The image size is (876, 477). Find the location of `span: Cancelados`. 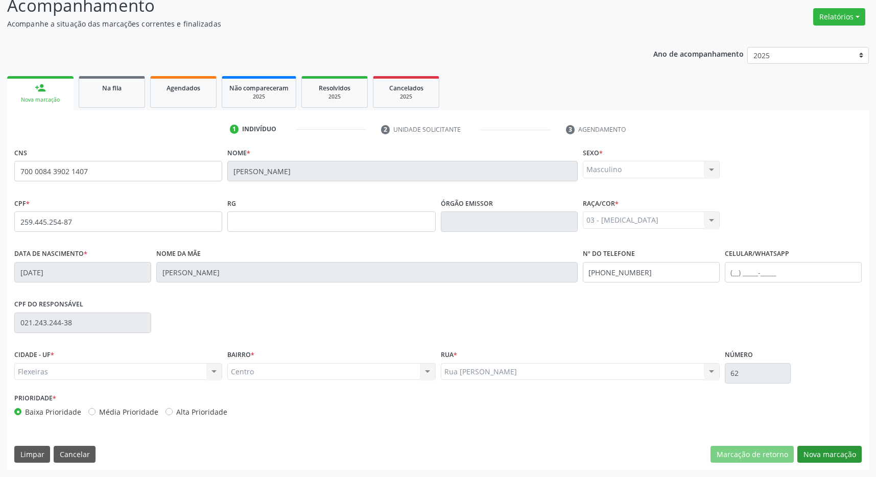

span: Cancelados is located at coordinates (406, 88).